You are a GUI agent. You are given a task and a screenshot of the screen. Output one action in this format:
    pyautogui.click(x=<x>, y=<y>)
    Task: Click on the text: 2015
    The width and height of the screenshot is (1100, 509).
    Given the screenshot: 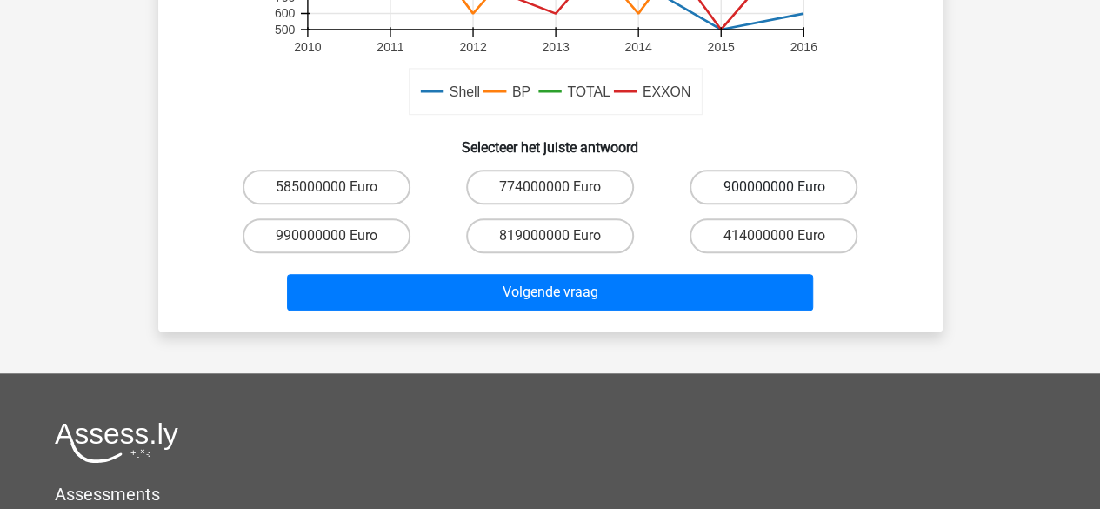 What is the action you would take?
    pyautogui.click(x=720, y=47)
    